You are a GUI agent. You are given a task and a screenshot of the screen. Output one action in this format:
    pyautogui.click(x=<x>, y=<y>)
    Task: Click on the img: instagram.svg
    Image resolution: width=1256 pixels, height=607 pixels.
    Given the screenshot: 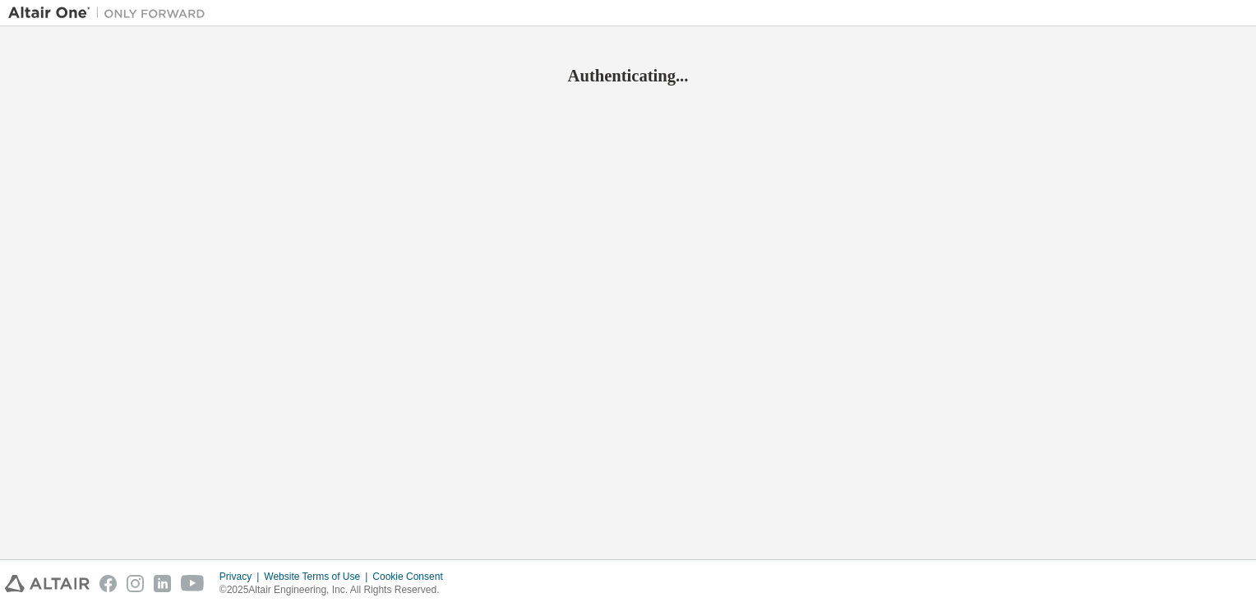 What is the action you would take?
    pyautogui.click(x=135, y=583)
    